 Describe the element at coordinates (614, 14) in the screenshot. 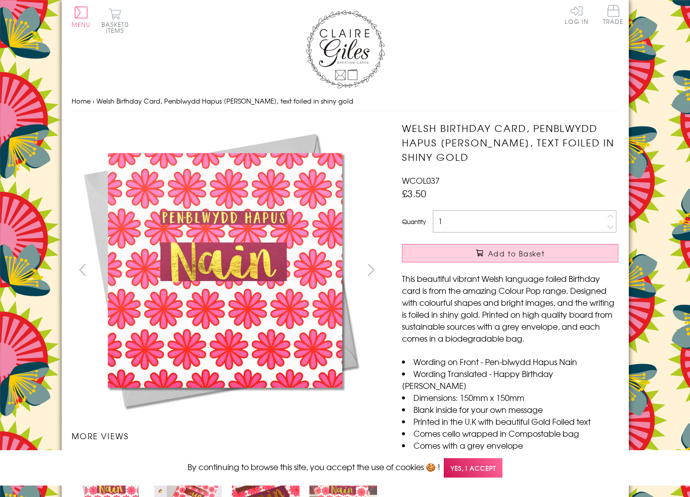

I see `span: Trade` at that location.